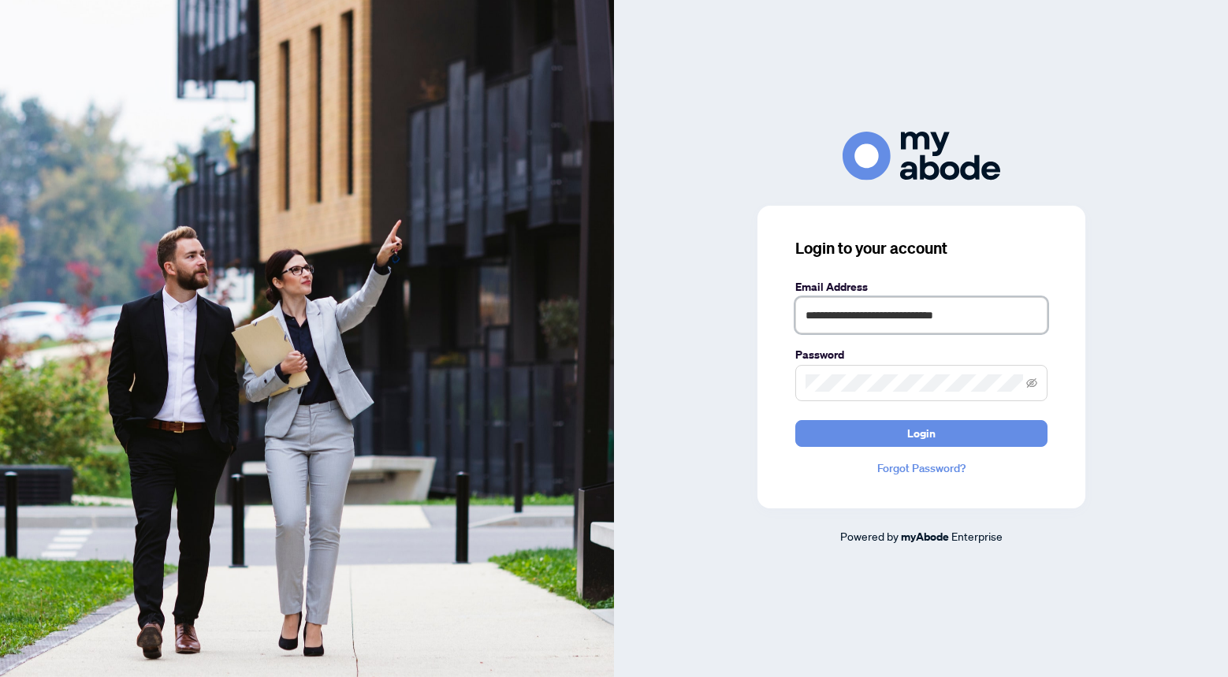  I want to click on span: eye-invisible, so click(1032, 383).